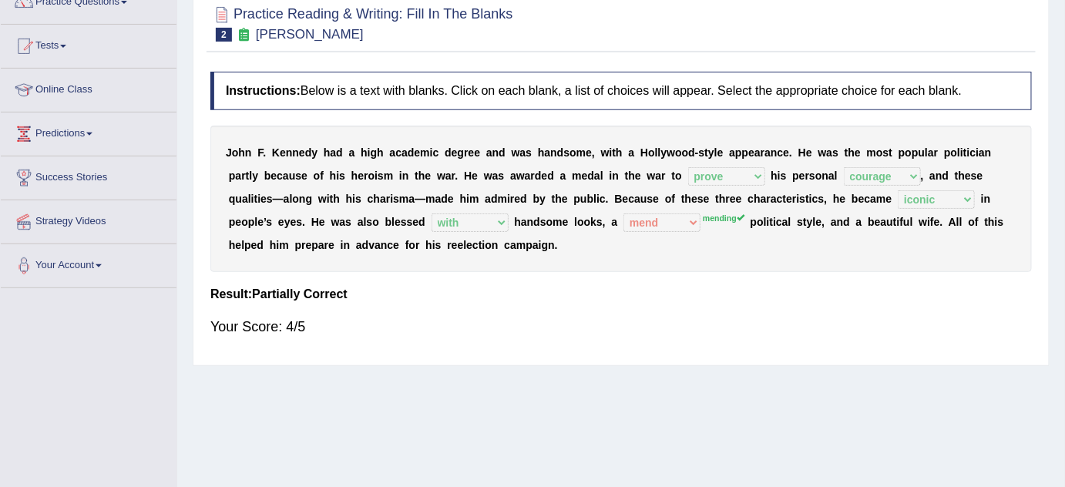 This screenshot has height=487, width=1065. I want to click on b: J, so click(229, 153).